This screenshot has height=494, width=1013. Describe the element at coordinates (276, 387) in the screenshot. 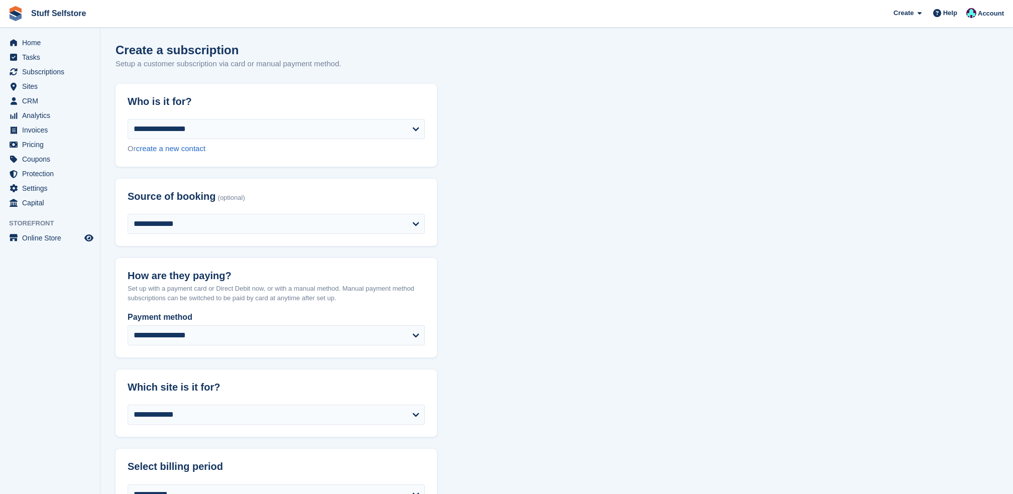

I see `h2: Which site is it for?` at that location.